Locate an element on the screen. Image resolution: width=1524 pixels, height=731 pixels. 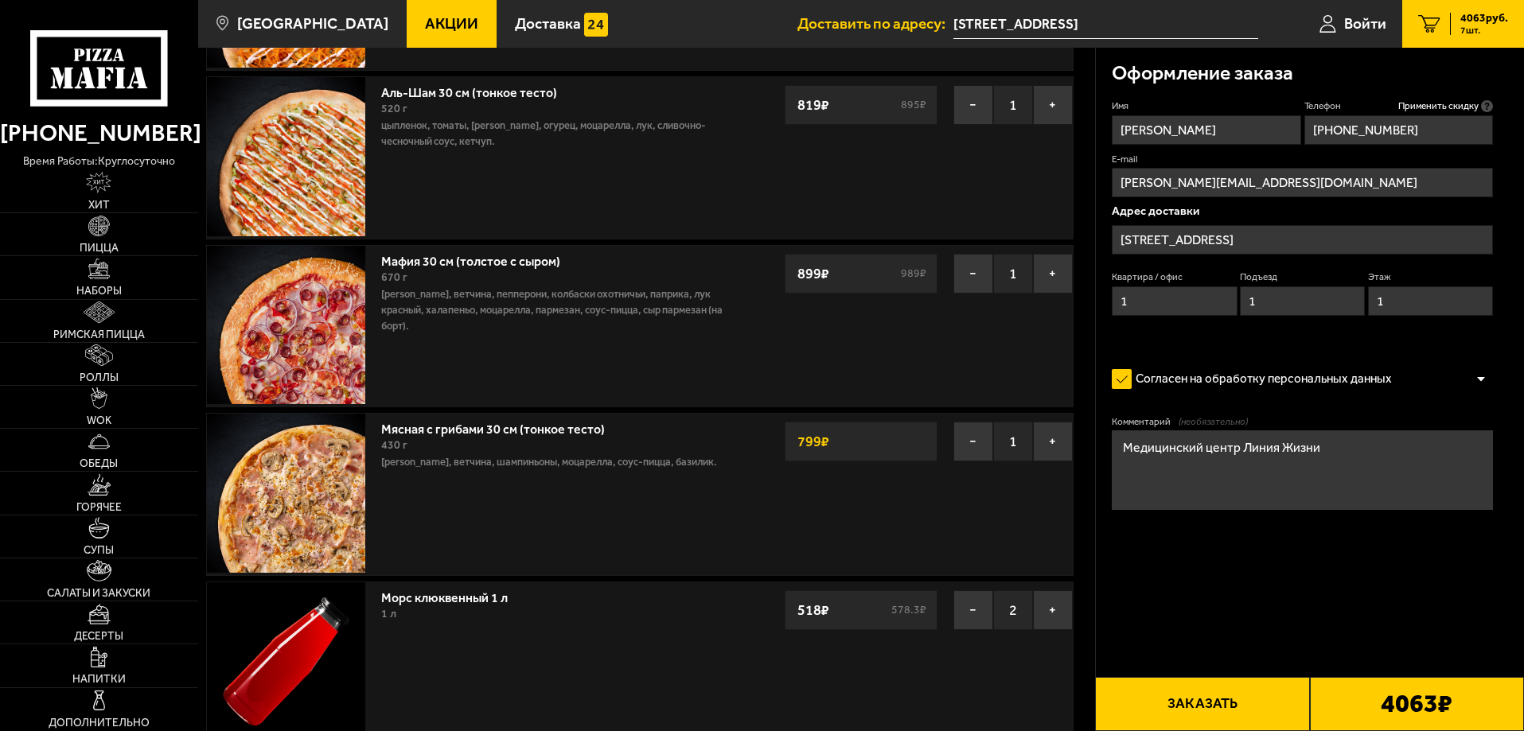
span: Применить скидку is located at coordinates (1438, 106).